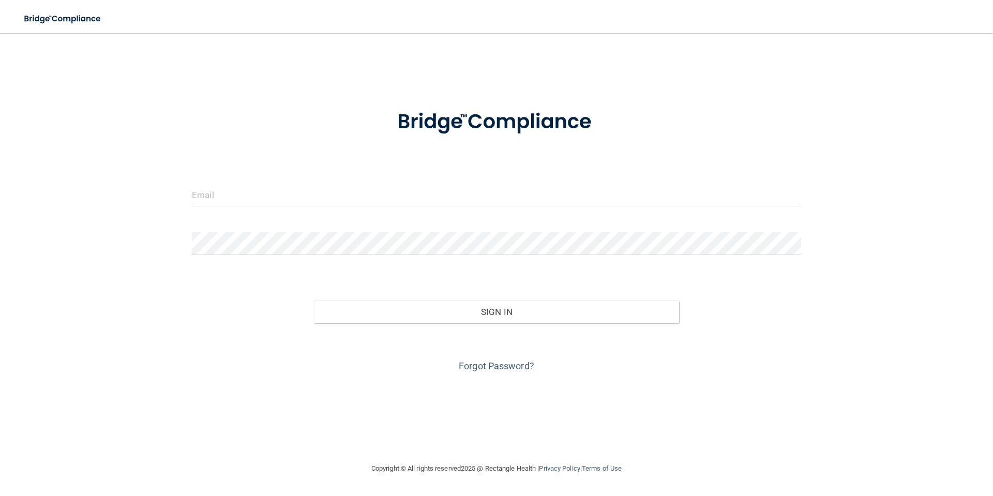  Describe the element at coordinates (496, 468) in the screenshot. I see `div: Copyright © All rights reserved 2025 @ Rectangle Health | |` at that location.